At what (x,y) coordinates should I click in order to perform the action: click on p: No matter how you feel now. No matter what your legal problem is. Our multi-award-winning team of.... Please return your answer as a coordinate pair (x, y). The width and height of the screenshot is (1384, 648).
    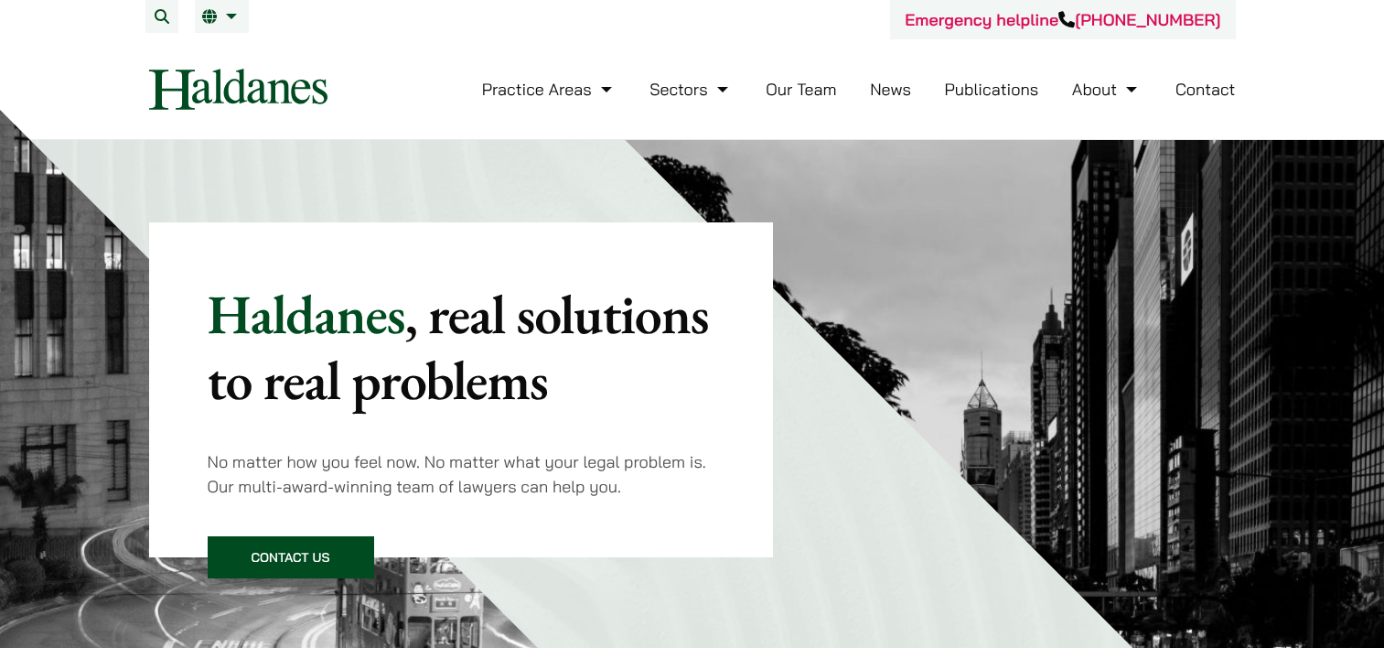
    Looking at the image, I should click on (461, 474).